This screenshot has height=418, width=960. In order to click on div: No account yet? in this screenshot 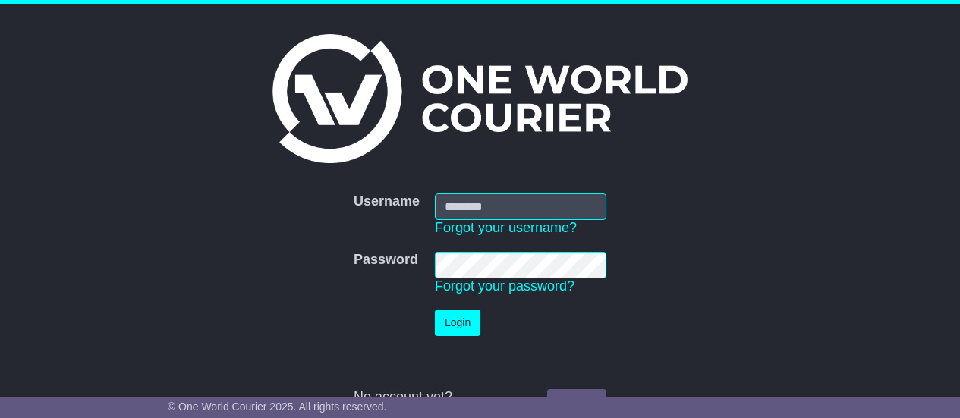, I will do `click(480, 398)`.